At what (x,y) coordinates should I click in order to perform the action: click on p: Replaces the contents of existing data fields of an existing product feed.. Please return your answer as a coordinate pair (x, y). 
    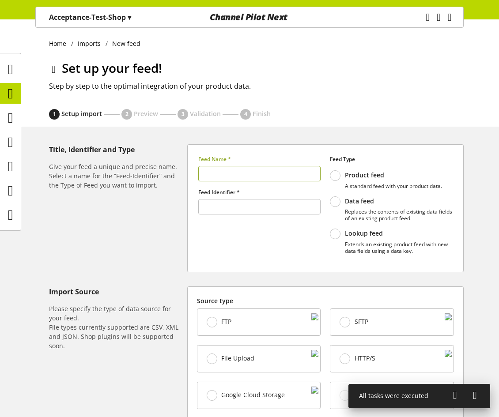
    Looking at the image, I should click on (398, 215).